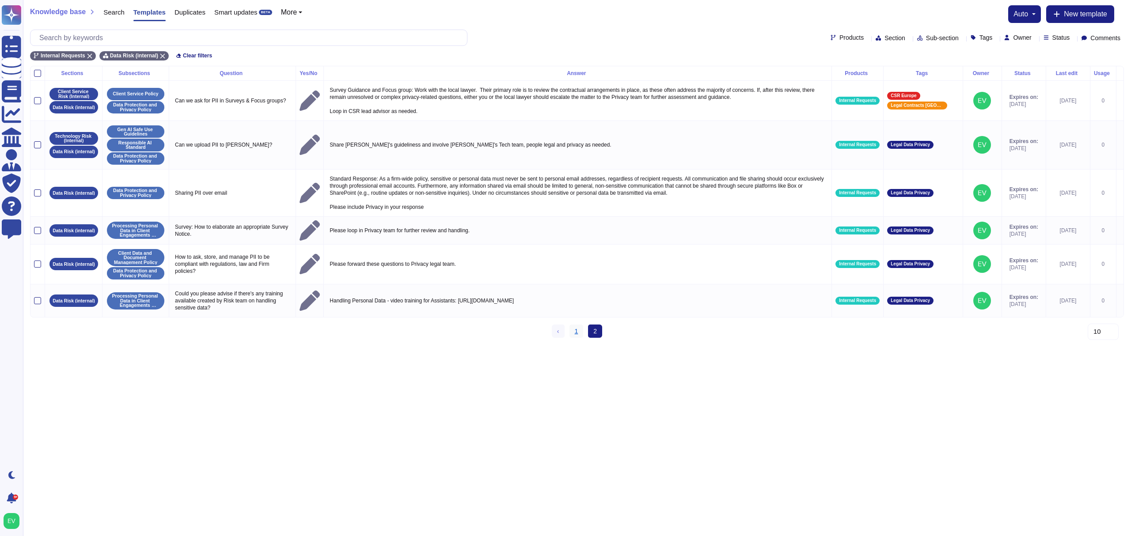  What do you see at coordinates (1023, 73) in the screenshot?
I see `div: Status` at bounding box center [1023, 73].